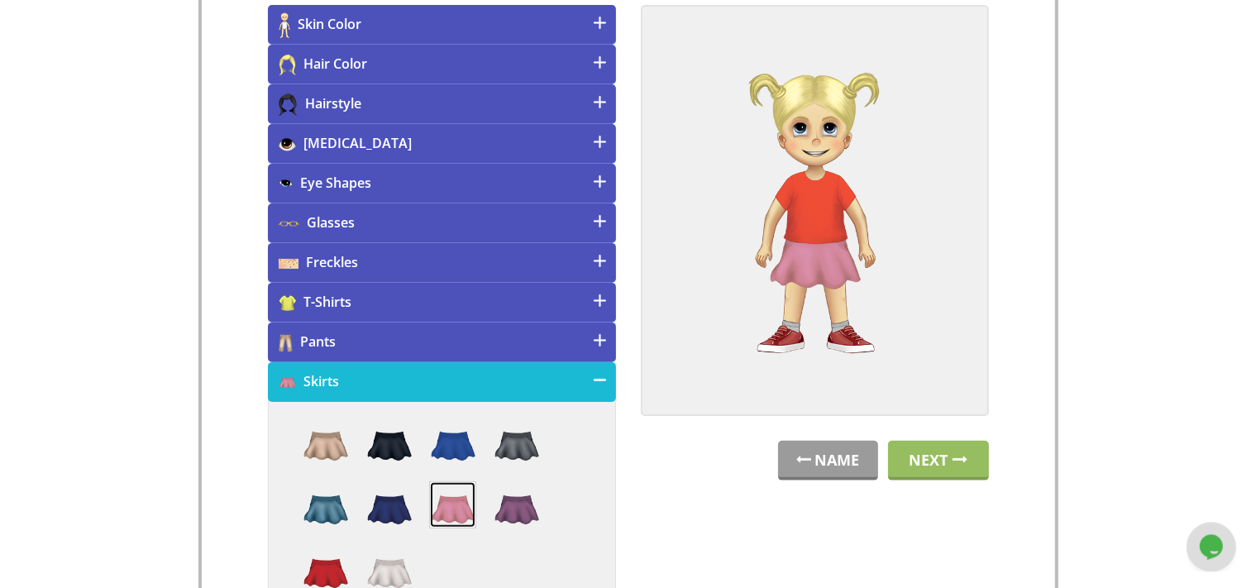 The width and height of the screenshot is (1256, 588). Describe the element at coordinates (442, 25) in the screenshot. I see `h4: Skin Color` at that location.